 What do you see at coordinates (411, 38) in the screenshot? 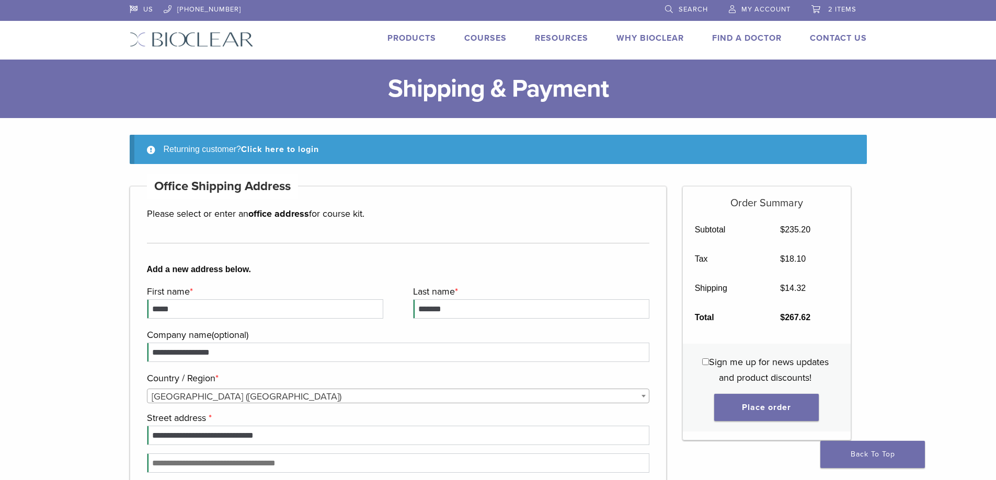
I see `a: Products` at bounding box center [411, 38].